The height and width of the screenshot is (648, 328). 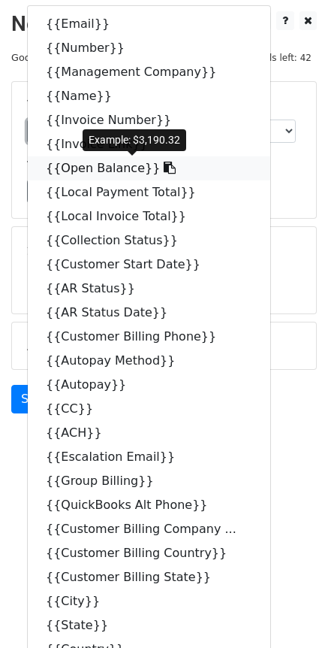 I want to click on a: {{ACH}}, so click(x=149, y=433).